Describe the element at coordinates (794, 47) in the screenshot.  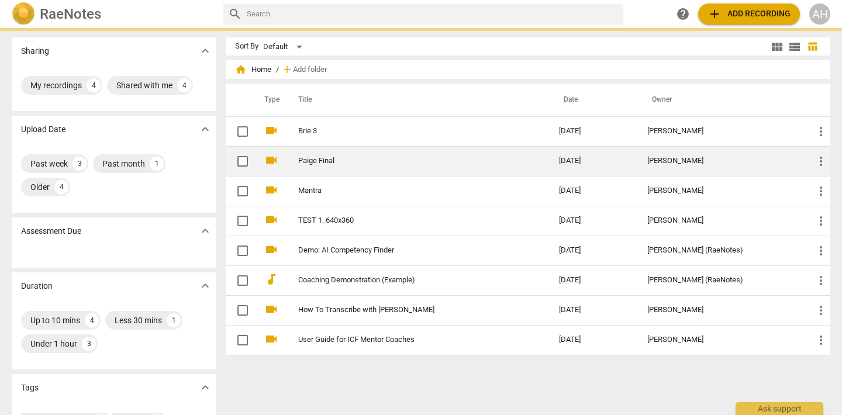
I see `span: view_list` at that location.